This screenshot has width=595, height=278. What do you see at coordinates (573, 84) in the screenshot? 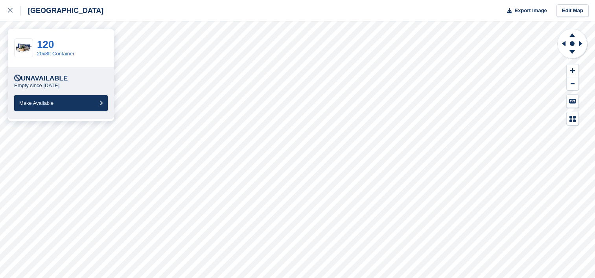
I see `button: Zoom Out` at bounding box center [573, 84].